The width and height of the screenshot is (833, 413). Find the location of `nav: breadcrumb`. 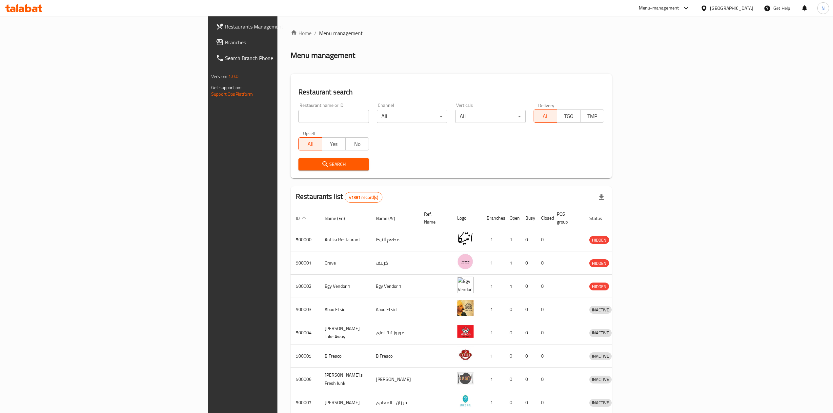

nav: breadcrumb is located at coordinates (451, 33).